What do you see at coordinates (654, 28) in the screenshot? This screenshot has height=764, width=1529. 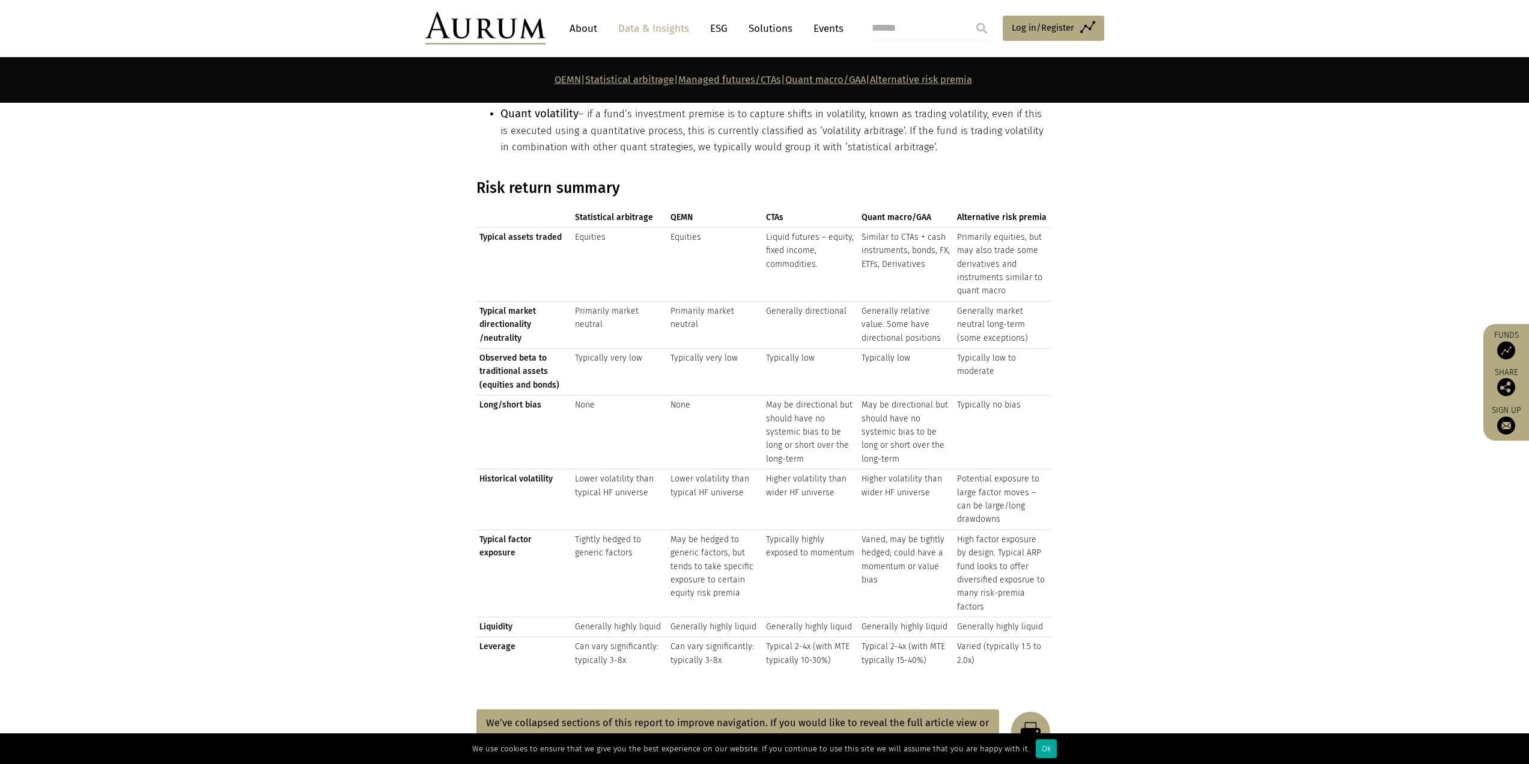 I see `a: Data & Insights` at bounding box center [654, 28].